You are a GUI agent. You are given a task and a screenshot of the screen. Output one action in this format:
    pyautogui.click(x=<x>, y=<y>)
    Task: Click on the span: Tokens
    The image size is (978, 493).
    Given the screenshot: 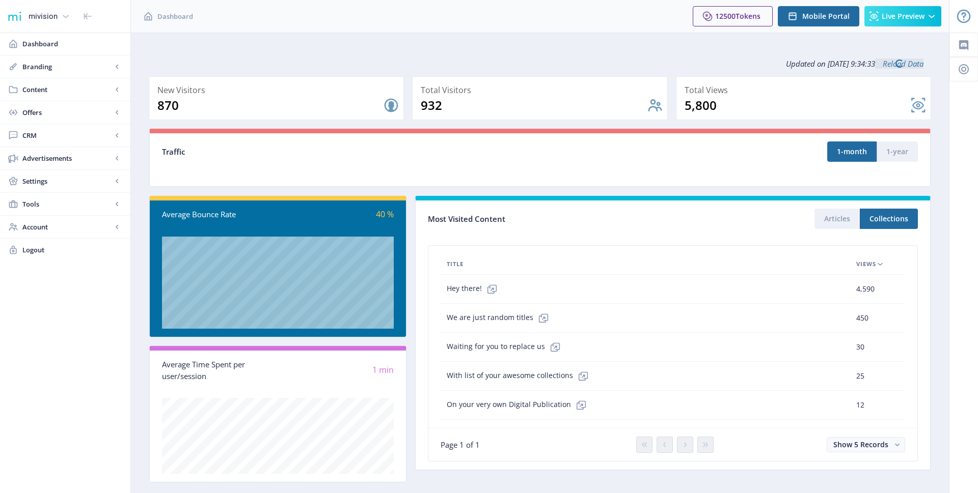 What is the action you would take?
    pyautogui.click(x=747, y=16)
    